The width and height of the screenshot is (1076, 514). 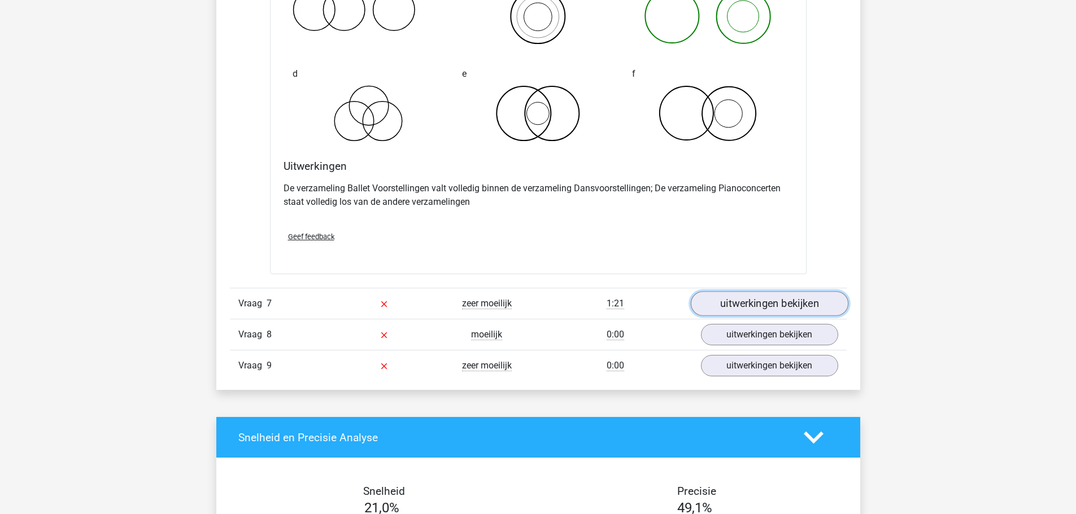 I want to click on span: 8, so click(x=269, y=334).